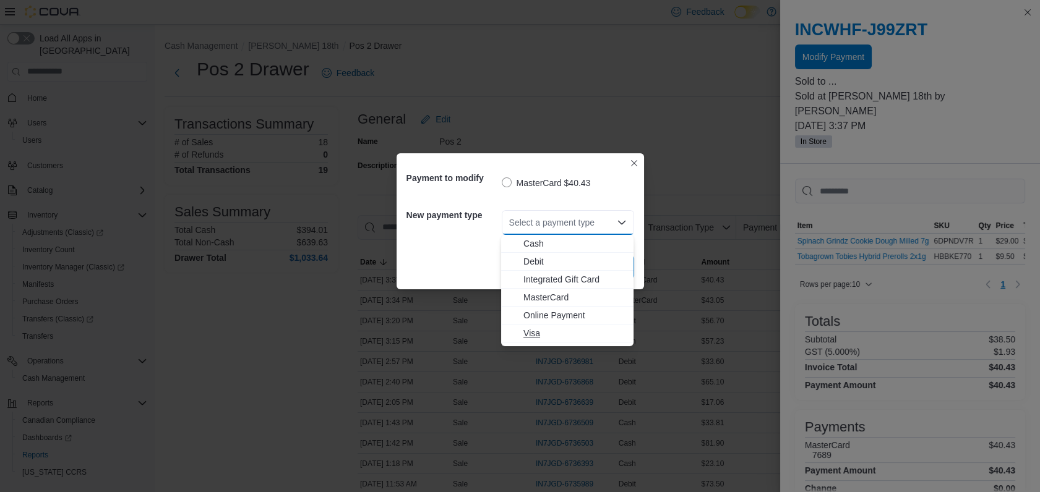 Image resolution: width=1040 pixels, height=492 pixels. I want to click on span: Debit, so click(575, 262).